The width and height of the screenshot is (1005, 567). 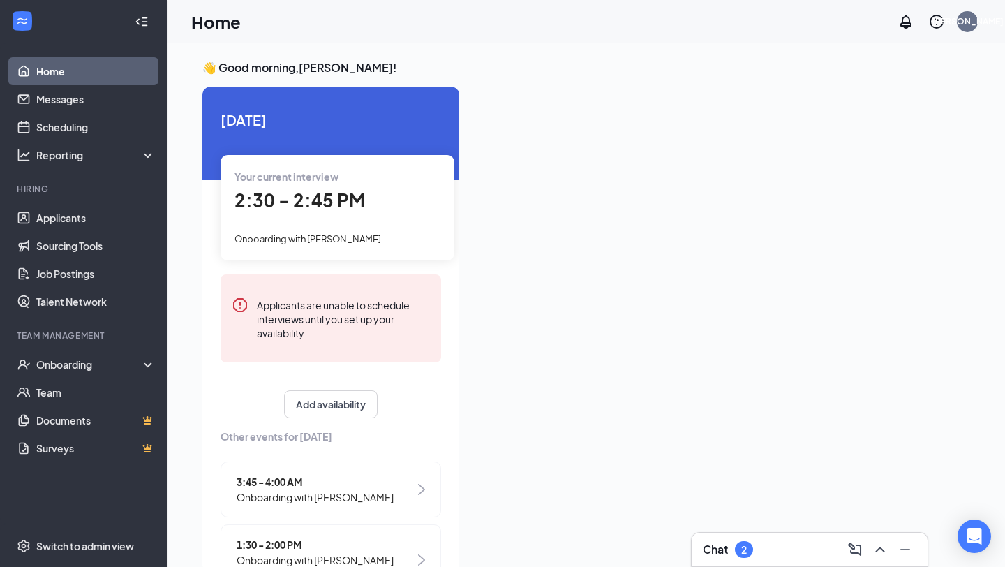 What do you see at coordinates (96, 246) in the screenshot?
I see `a: Sourcing Tools` at bounding box center [96, 246].